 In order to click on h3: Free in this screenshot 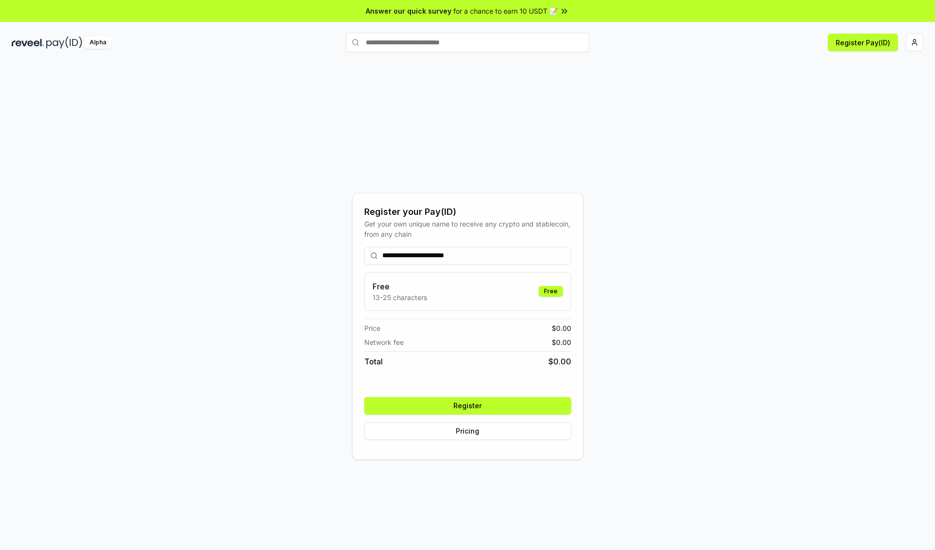, I will do `click(400, 286)`.